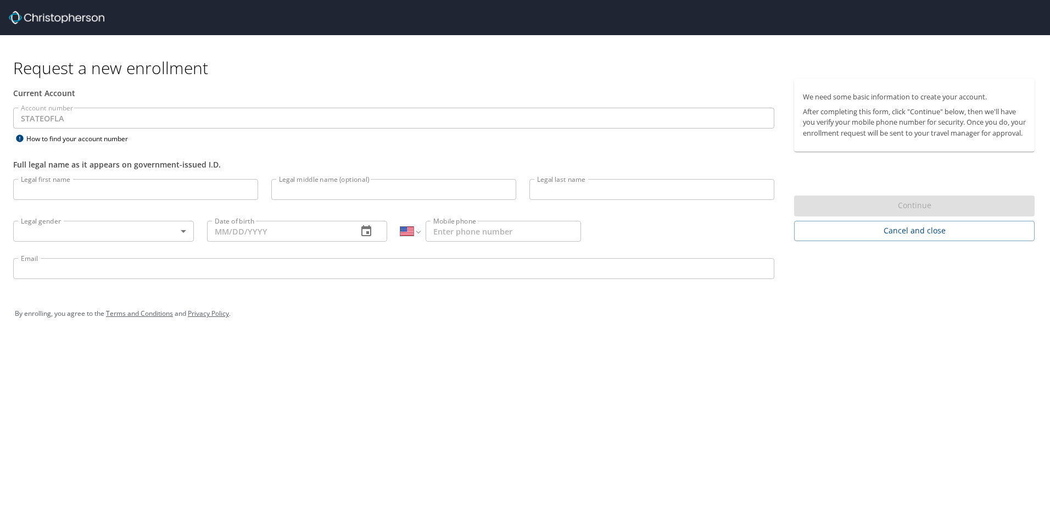 The image size is (1050, 524). I want to click on a: Privacy Policy, so click(208, 313).